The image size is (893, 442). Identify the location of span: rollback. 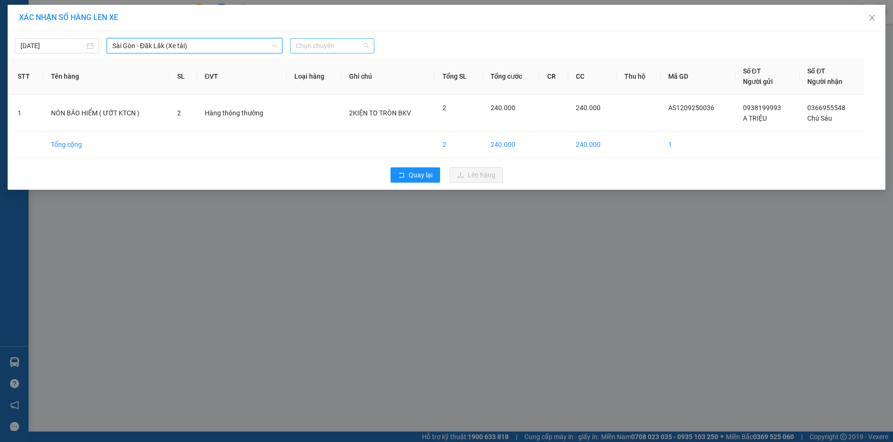
(402, 175).